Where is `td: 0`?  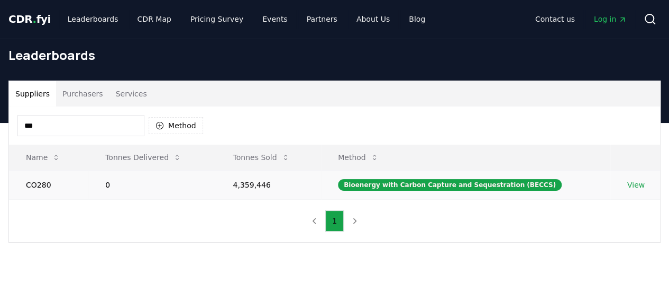 td: 0 is located at coordinates (152, 184).